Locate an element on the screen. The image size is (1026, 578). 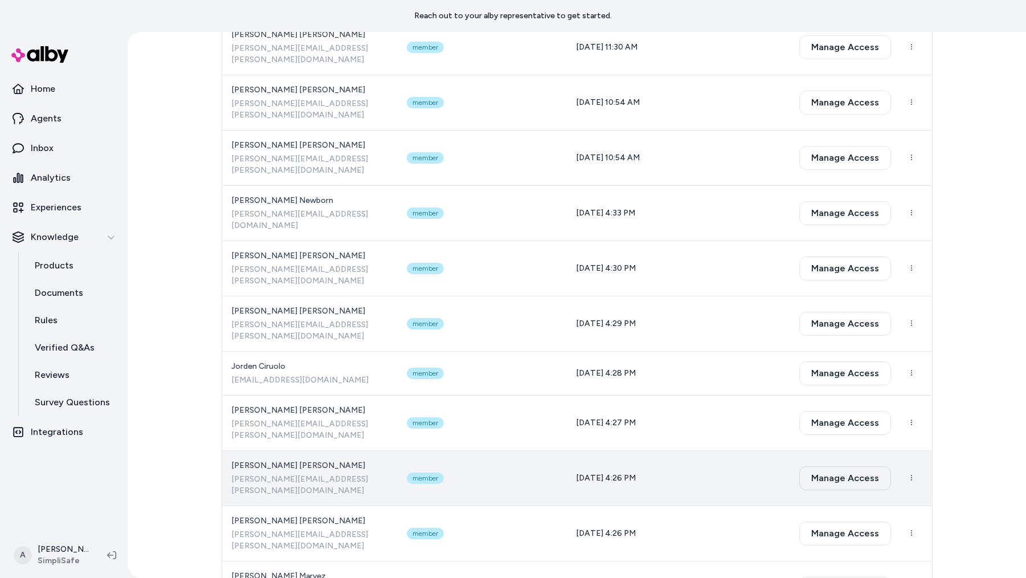
p: Survey Questions is located at coordinates (72, 402).